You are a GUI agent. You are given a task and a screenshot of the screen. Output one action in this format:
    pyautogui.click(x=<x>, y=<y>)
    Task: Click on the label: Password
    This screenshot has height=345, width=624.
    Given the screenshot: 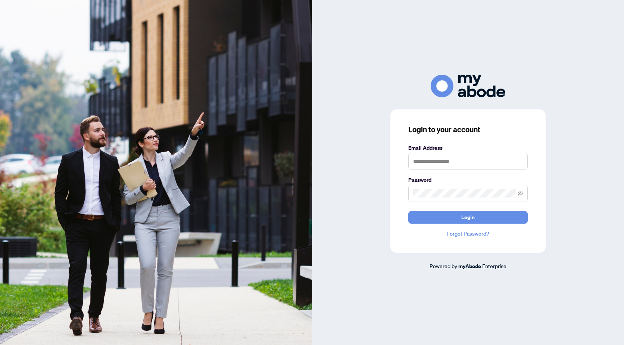 What is the action you would take?
    pyautogui.click(x=468, y=180)
    